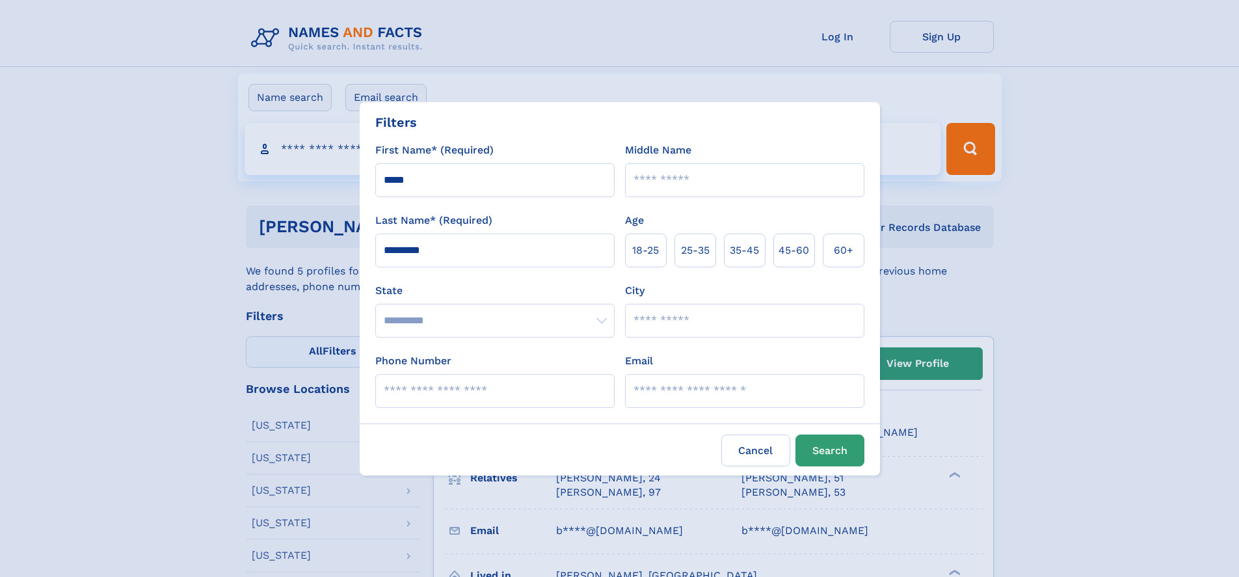 This screenshot has height=577, width=1239. Describe the element at coordinates (695, 250) in the screenshot. I see `span: 25‑35` at that location.